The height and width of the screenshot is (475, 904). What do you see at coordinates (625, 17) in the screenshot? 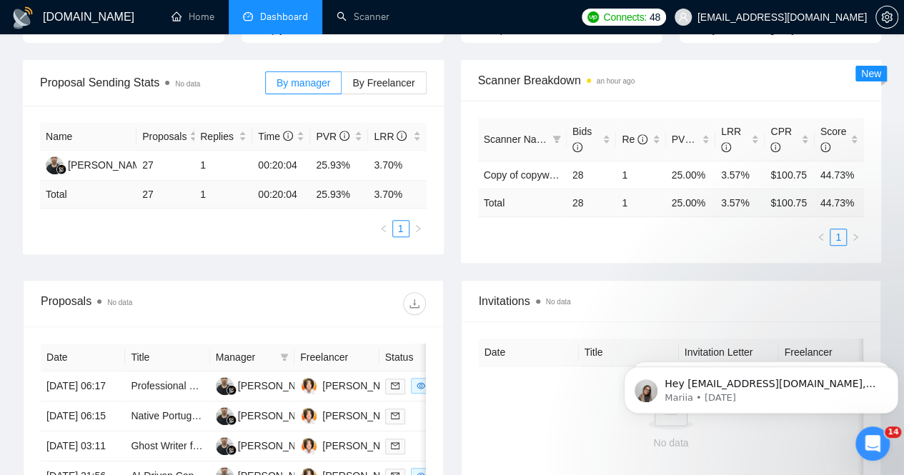
I see `span: Connects:` at bounding box center [625, 17].